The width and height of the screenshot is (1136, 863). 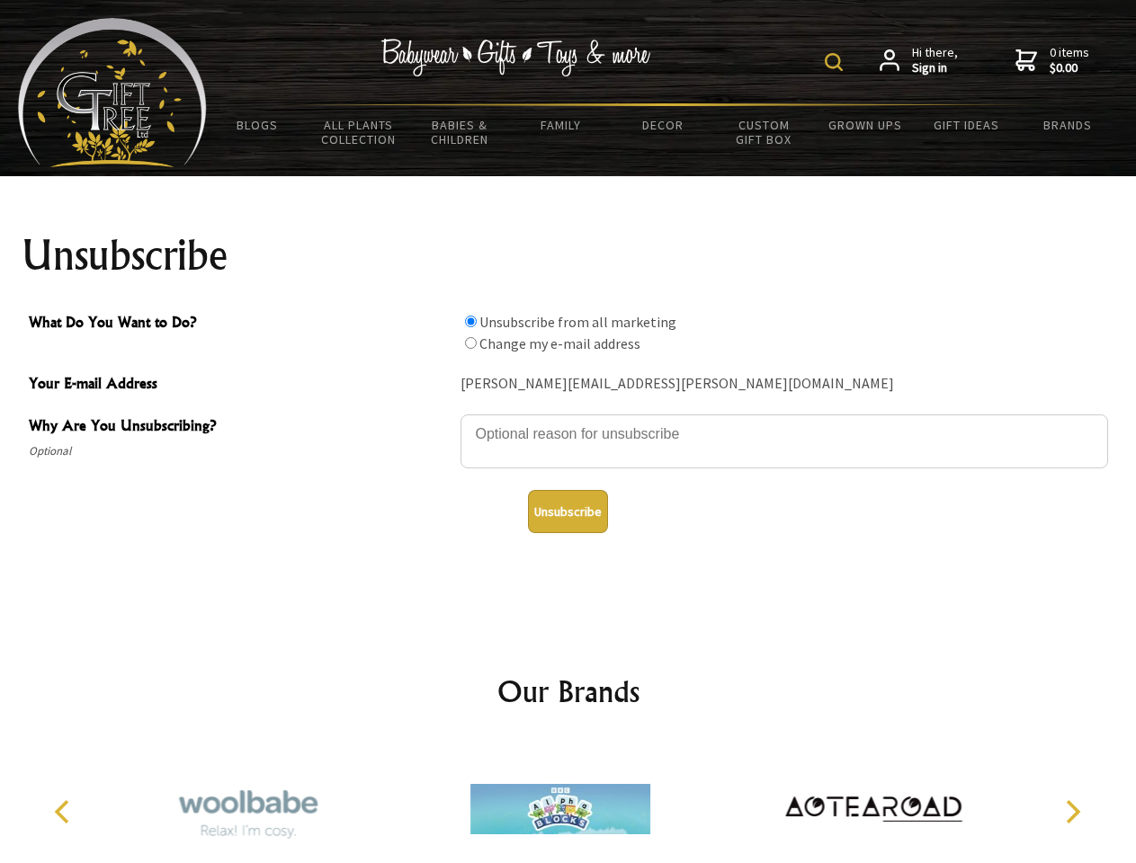 I want to click on label: Change my e-mail address, so click(x=559, y=343).